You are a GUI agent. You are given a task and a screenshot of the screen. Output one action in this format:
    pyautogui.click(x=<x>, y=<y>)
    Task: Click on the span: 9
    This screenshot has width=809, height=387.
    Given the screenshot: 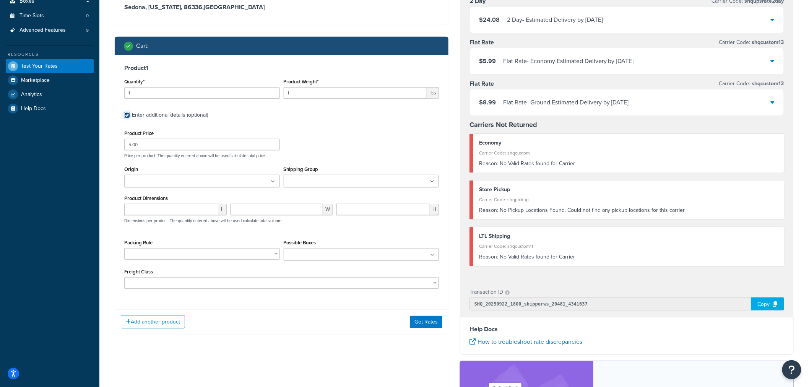 What is the action you would take?
    pyautogui.click(x=87, y=30)
    